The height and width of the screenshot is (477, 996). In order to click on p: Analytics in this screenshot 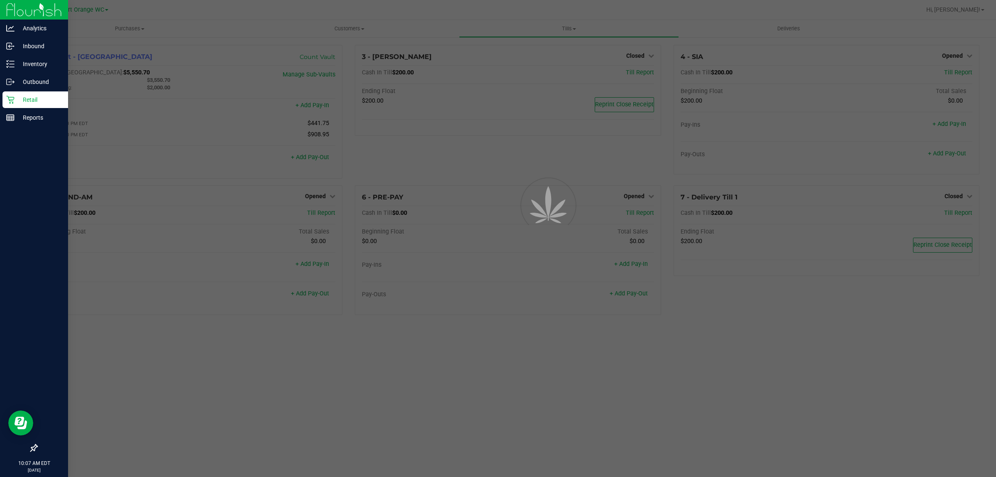, I will do `click(39, 28)`.